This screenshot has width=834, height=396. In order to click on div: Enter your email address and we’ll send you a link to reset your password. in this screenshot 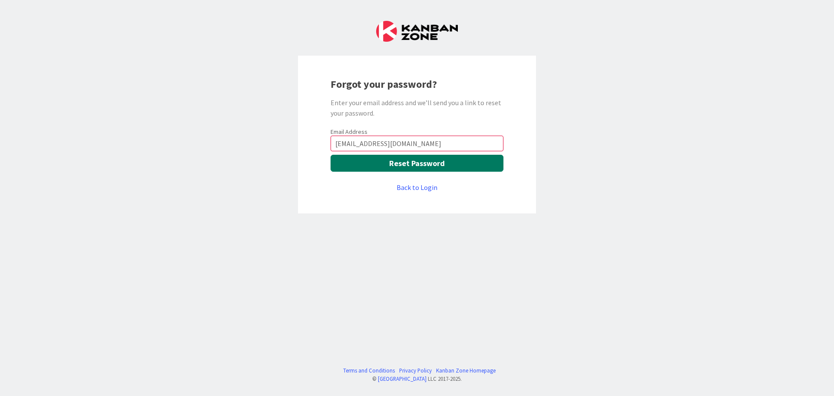, I will do `click(417, 108)`.